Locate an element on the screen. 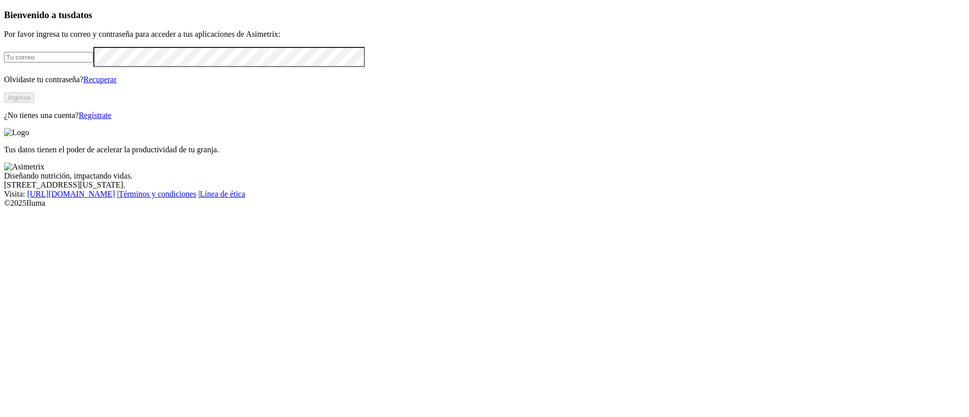 The width and height of the screenshot is (969, 417). p: ¿No tienes una cuenta? is located at coordinates (484, 116).